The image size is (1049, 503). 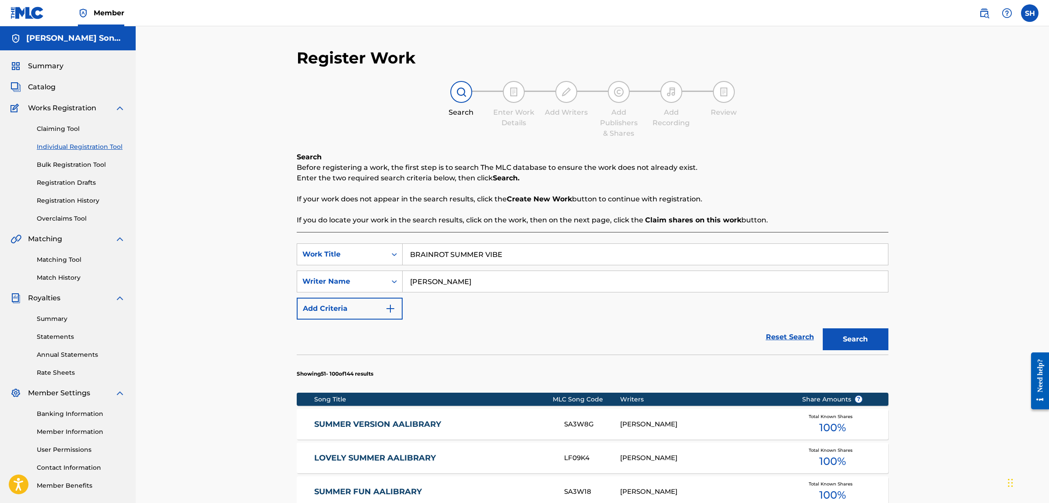 I want to click on button: Add Criteria, so click(x=350, y=309).